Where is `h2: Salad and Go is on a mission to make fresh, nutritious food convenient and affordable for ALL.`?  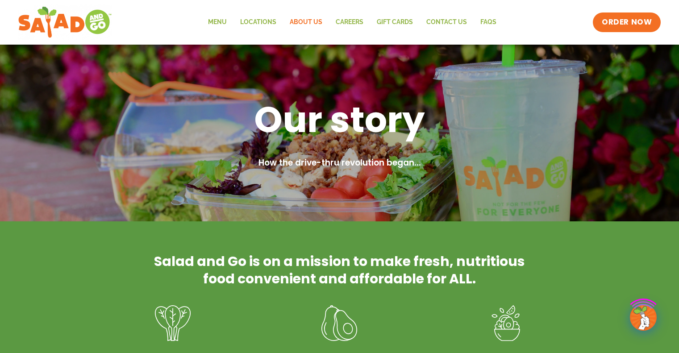
h2: Salad and Go is on a mission to make fresh, nutritious food convenient and affordable for ALL. is located at coordinates (340, 270).